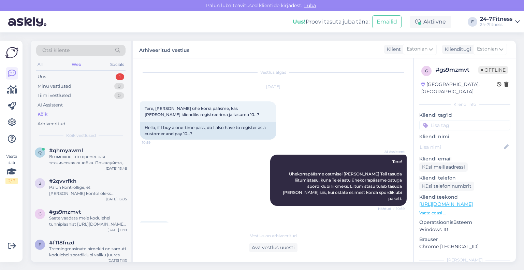 Image resolution: width=524 pixels, height=270 pixels. What do you see at coordinates (299, 22) in the screenshot?
I see `b: Uus!` at bounding box center [299, 22].